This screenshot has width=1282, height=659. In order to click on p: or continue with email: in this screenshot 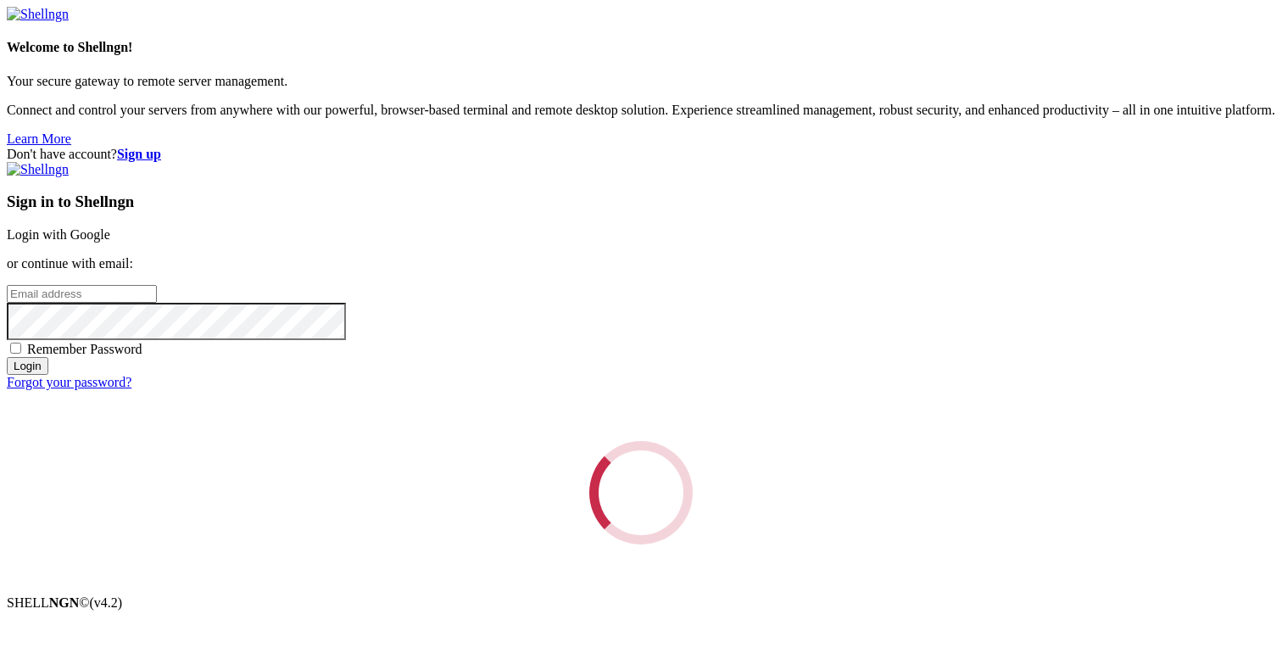, I will do `click(641, 264)`.